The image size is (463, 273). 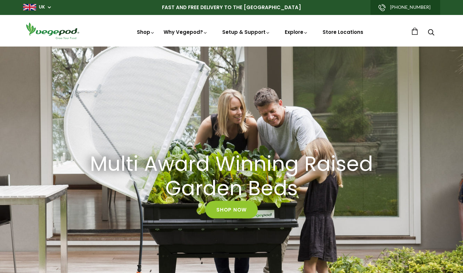 I want to click on h2: Multi Award Winning Raised Garden Beds, so click(x=232, y=177).